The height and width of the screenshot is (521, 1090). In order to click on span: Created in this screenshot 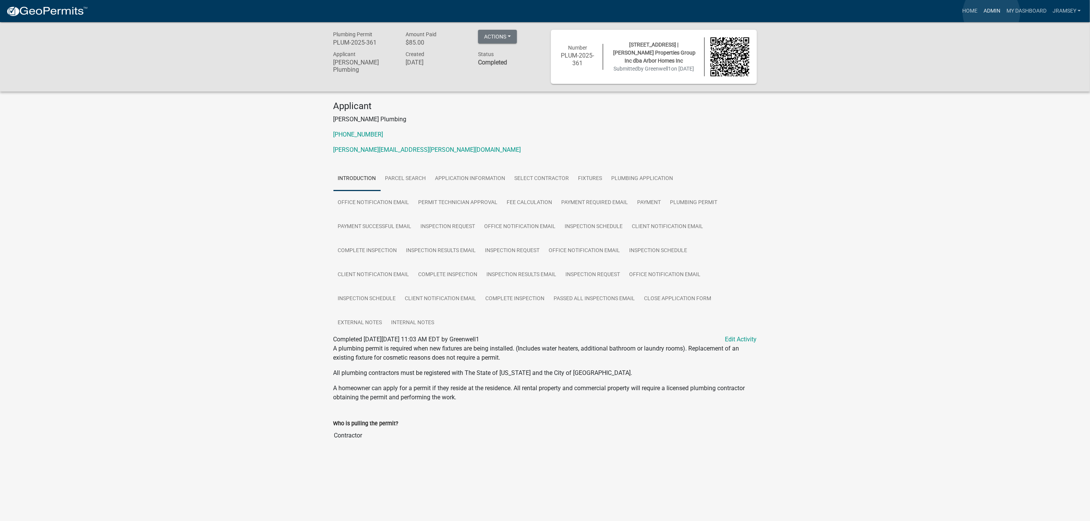, I will do `click(415, 54)`.